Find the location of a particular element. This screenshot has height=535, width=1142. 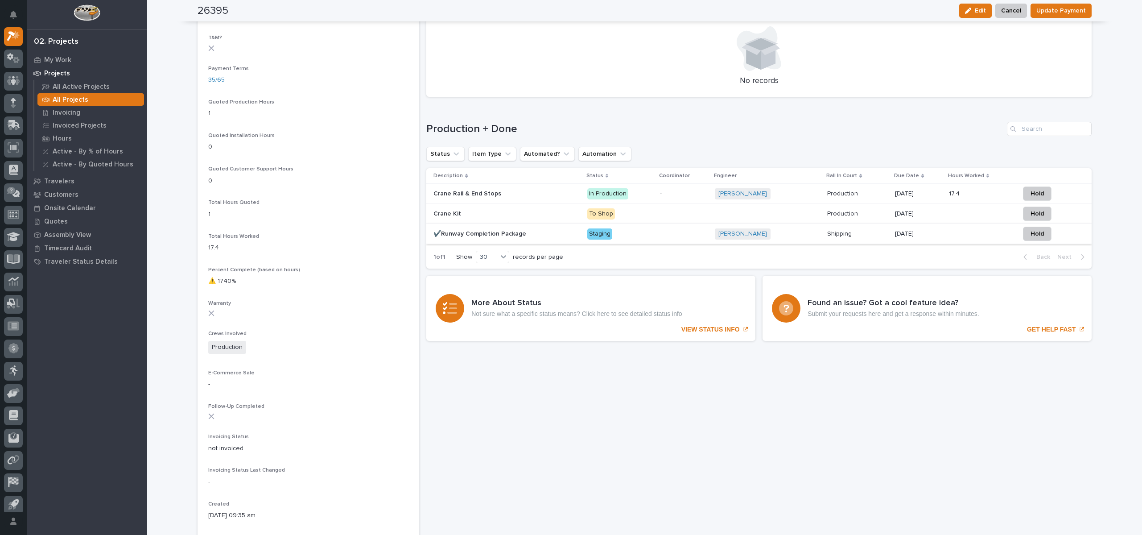

a: Active - By % of Hours is located at coordinates (91, 151).